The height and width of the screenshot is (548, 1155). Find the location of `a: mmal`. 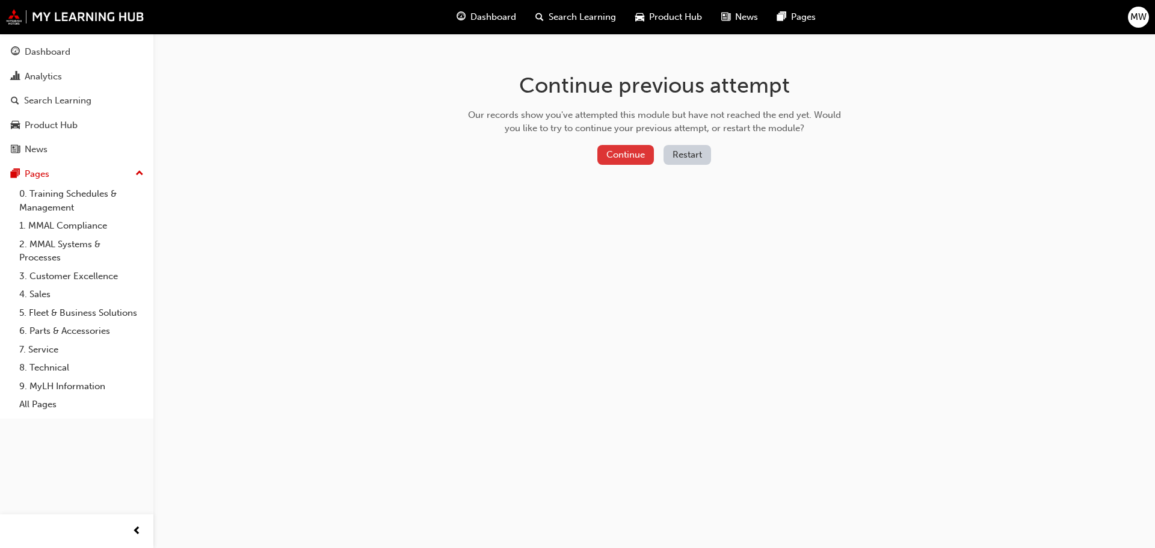

a: mmal is located at coordinates (75, 17).